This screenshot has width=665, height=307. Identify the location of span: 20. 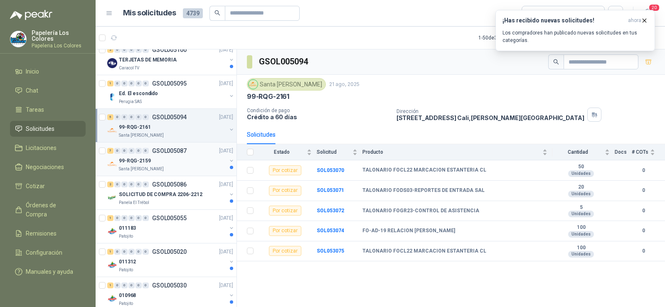
(654, 7).